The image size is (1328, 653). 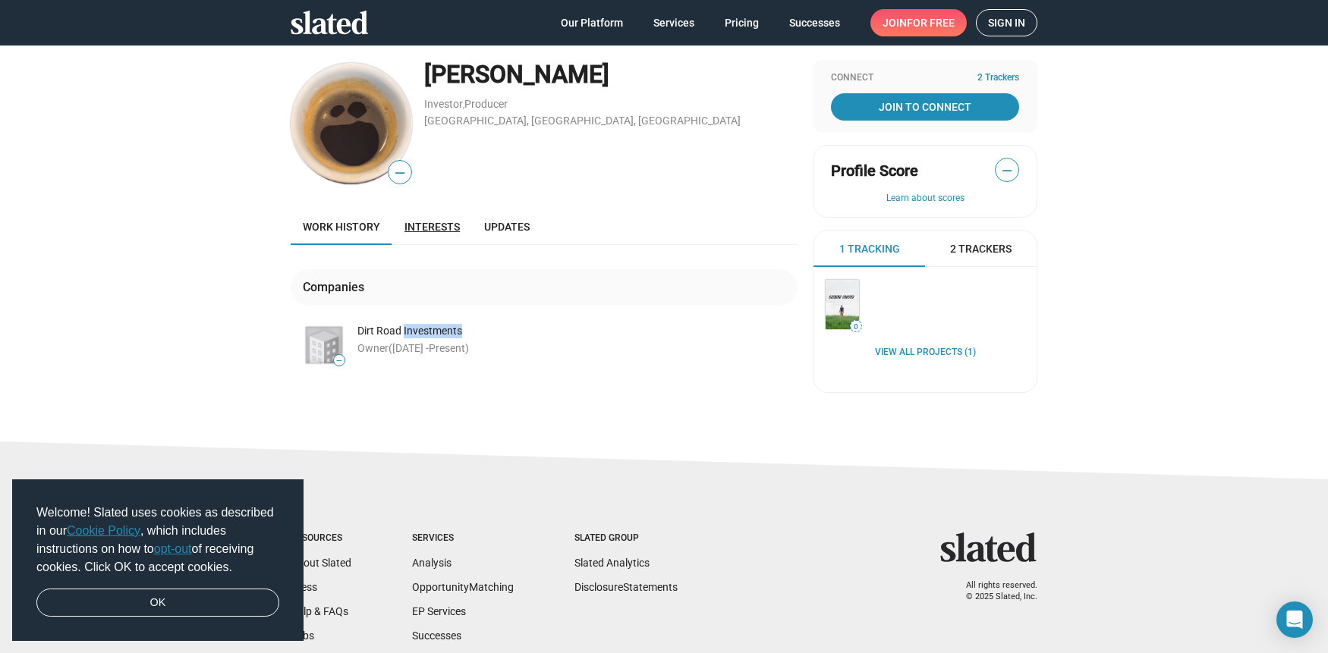 I want to click on span: 0, so click(x=856, y=327).